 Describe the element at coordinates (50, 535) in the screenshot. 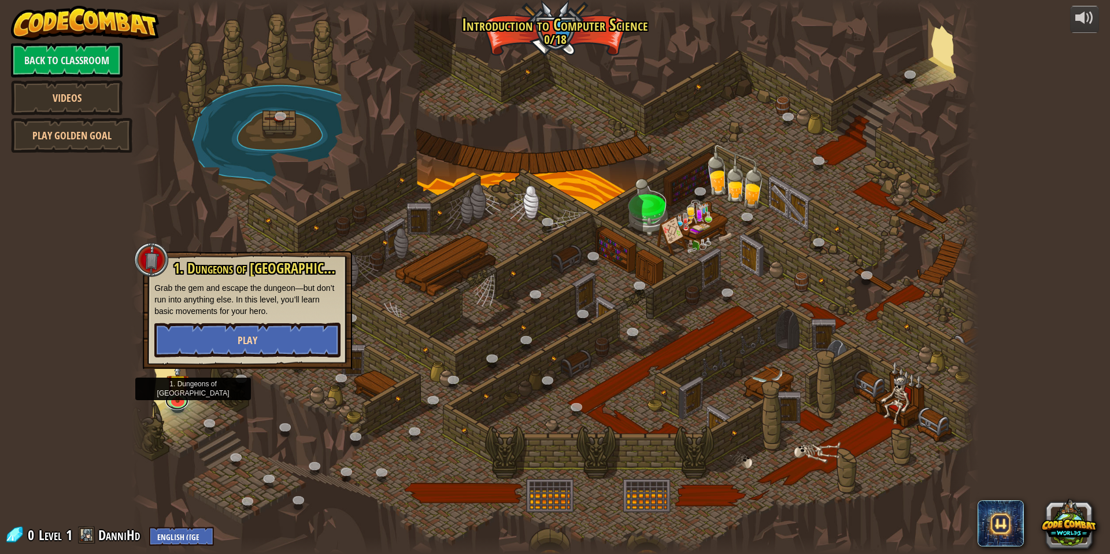

I see `span: Level` at that location.